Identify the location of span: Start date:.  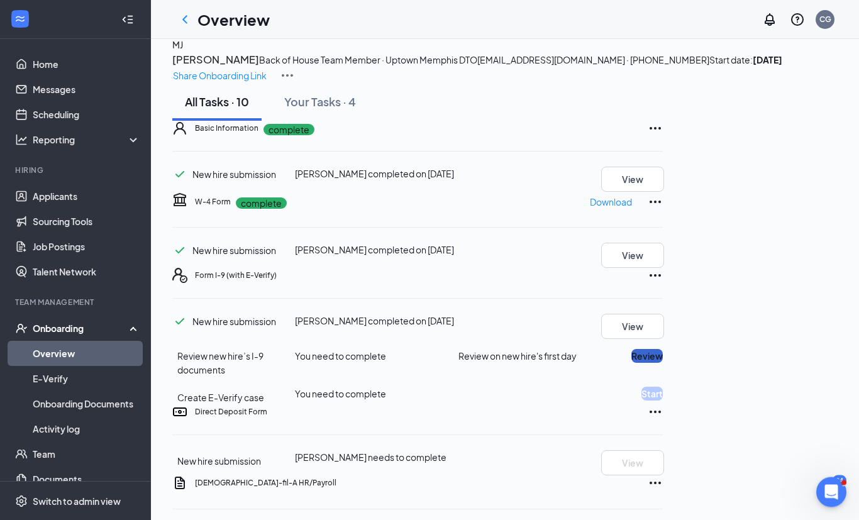
(746, 60).